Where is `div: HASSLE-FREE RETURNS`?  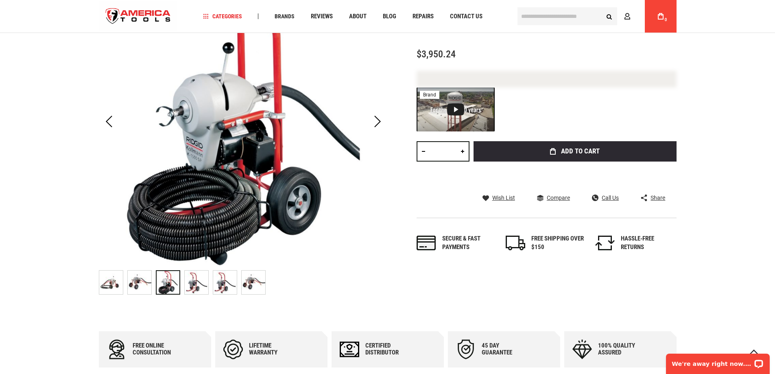 div: HASSLE-FREE RETURNS is located at coordinates (647, 243).